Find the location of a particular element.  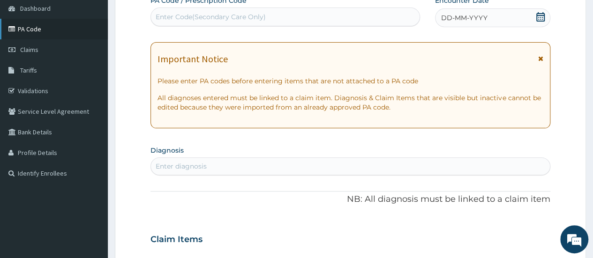

p: NB: All diagnosis must be linked to a claim item is located at coordinates (350, 200).